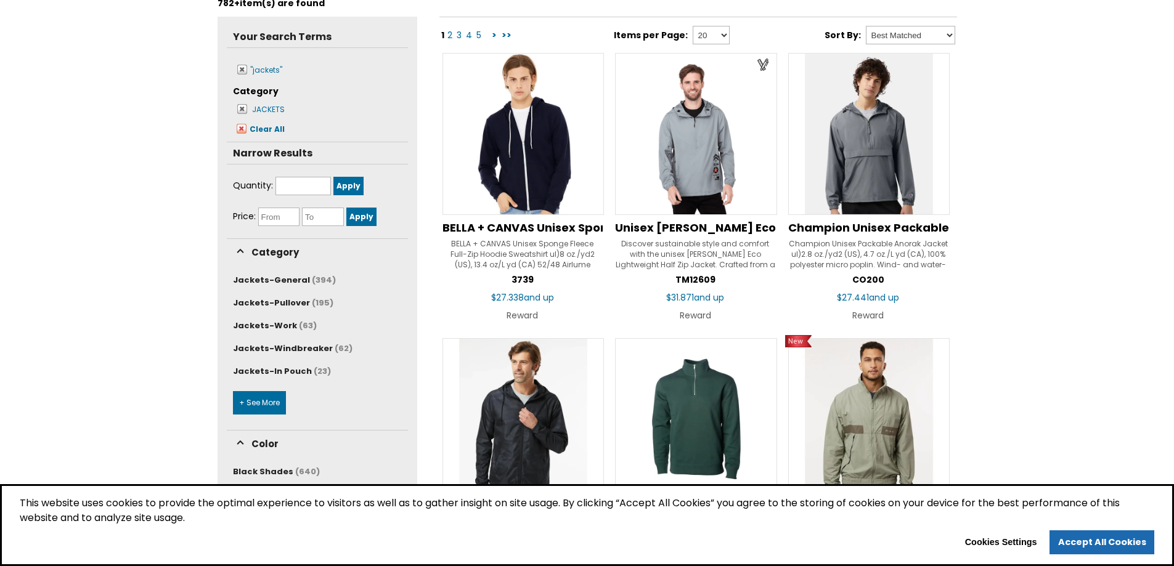 Image resolution: width=1174 pixels, height=566 pixels. Describe the element at coordinates (275, 325) in the screenshot. I see `a: Jackets-Work (63)` at that location.